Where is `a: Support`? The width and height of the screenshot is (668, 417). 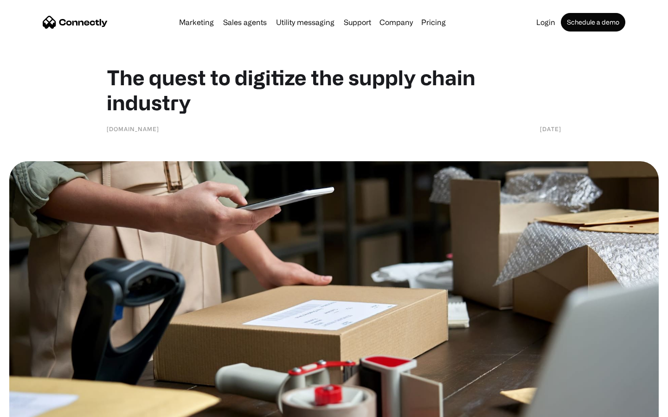 a: Support is located at coordinates (357, 22).